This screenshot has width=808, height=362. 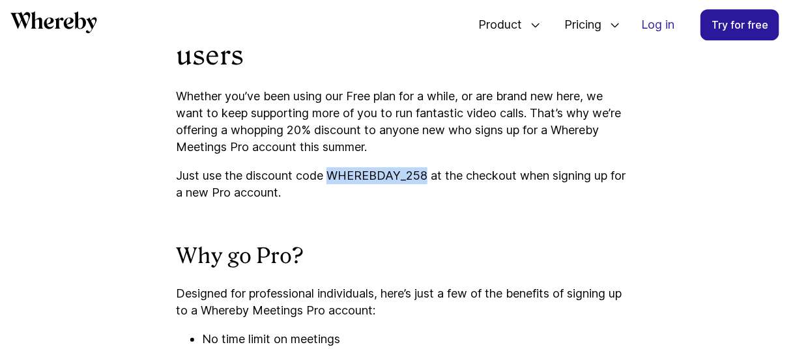 What do you see at coordinates (404, 184) in the screenshot?
I see `p: Just use the discount code WHEREBDAY_258 at the checkout when signing up for a new Pro account.` at bounding box center [404, 184].